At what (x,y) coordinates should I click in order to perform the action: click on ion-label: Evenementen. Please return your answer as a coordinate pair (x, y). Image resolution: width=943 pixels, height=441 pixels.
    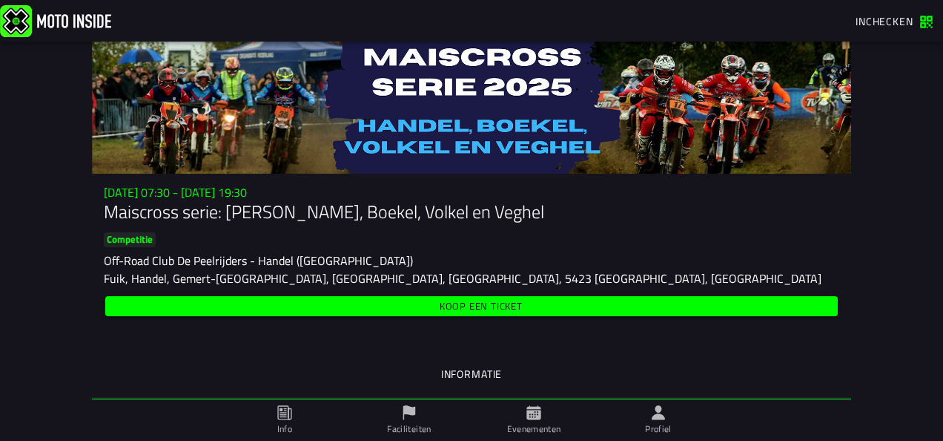
    Looking at the image, I should click on (534, 429).